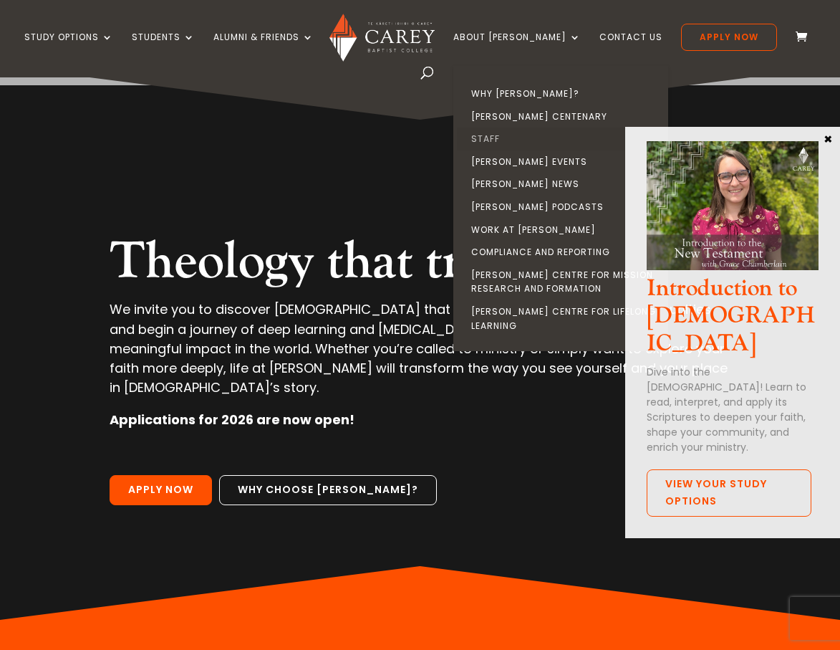 The image size is (840, 650). I want to click on img: Carey Baptist College, so click(382, 37).